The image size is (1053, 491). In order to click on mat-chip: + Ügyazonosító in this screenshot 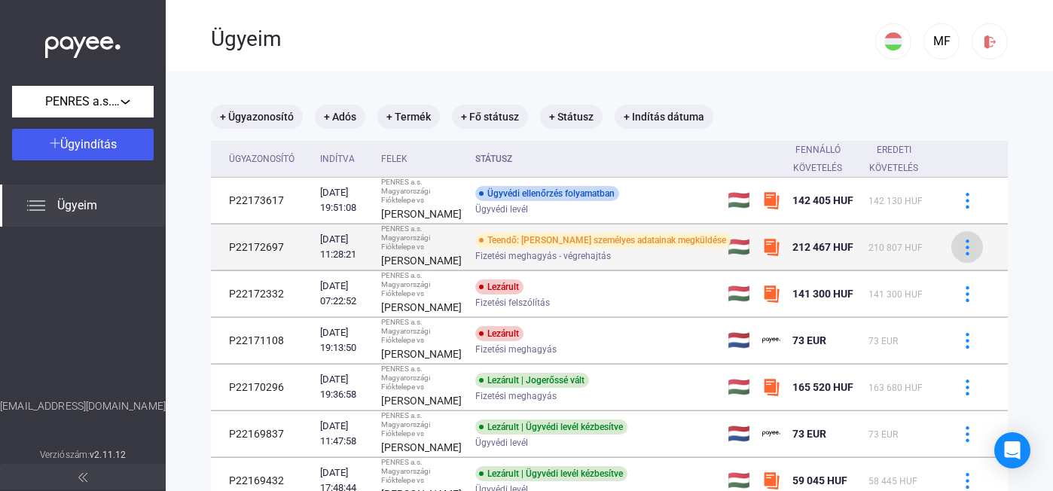, I will do `click(257, 117)`.